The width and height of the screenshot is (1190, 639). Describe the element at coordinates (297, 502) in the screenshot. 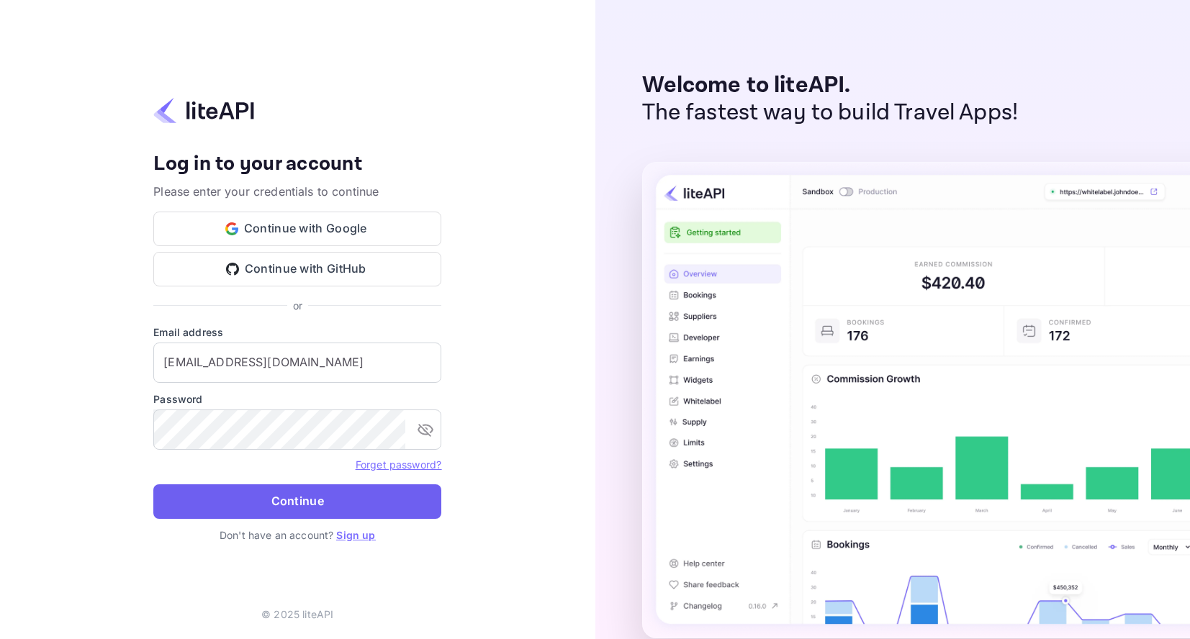

I see `button: Continue` at that location.